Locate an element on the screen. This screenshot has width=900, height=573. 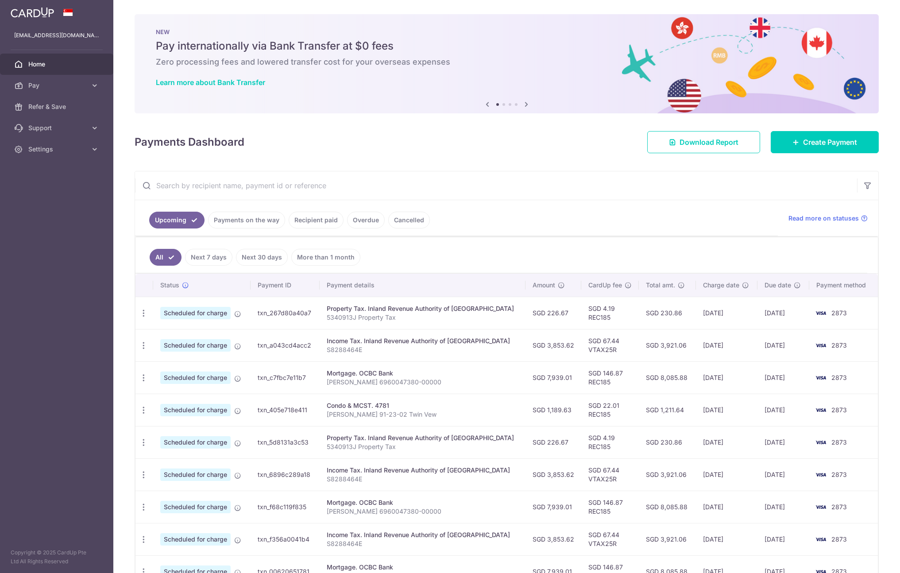
p: NEW is located at coordinates (506, 32).